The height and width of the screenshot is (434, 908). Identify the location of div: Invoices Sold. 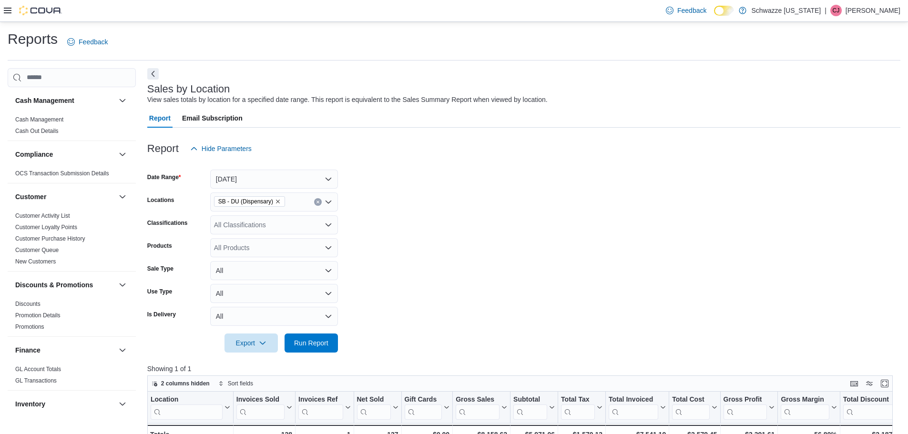
(260, 407).